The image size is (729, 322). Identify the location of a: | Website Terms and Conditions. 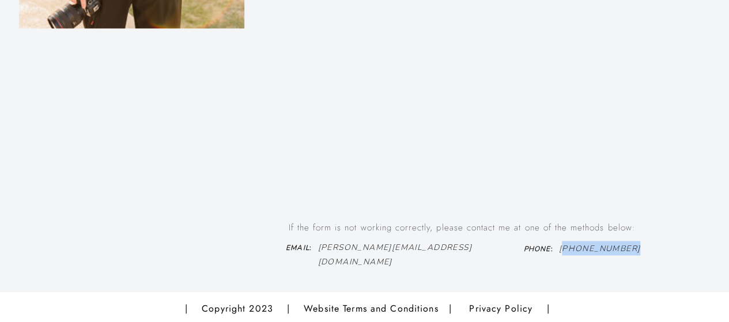
(370, 309).